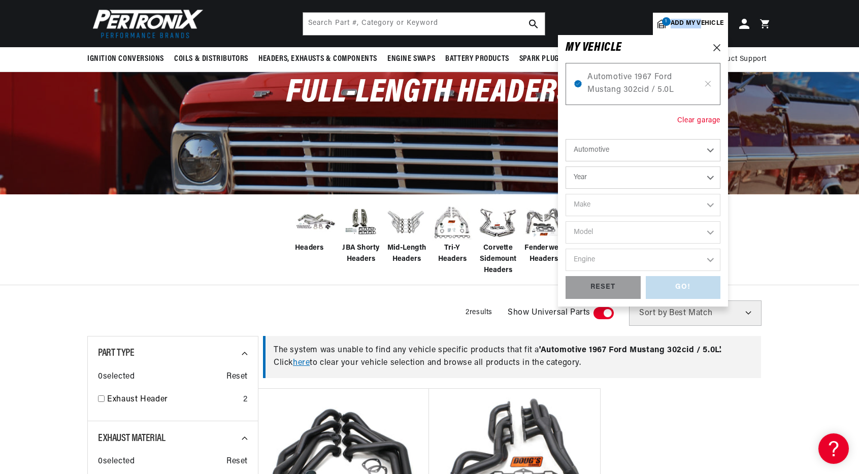 The width and height of the screenshot is (859, 474). I want to click on span: Battery Products, so click(477, 59).